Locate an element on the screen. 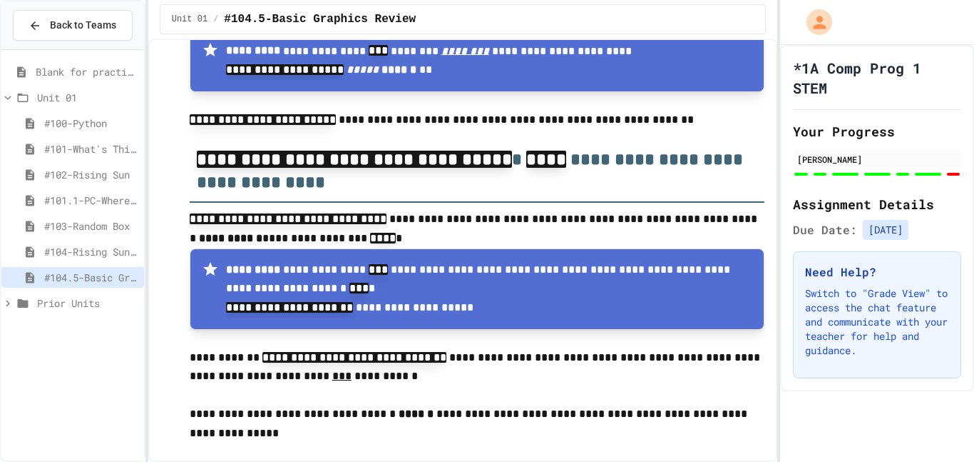  span: Prior Units is located at coordinates (88, 302).